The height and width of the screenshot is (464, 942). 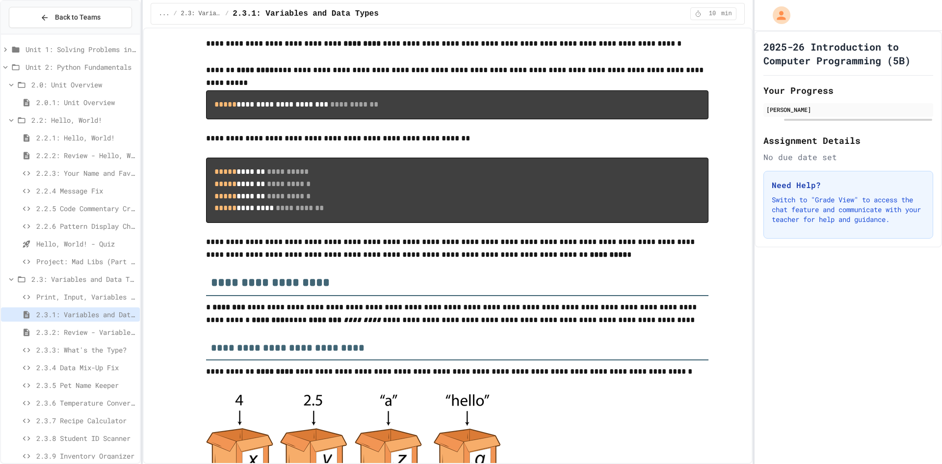 What do you see at coordinates (726, 14) in the screenshot?
I see `span: min` at bounding box center [726, 14].